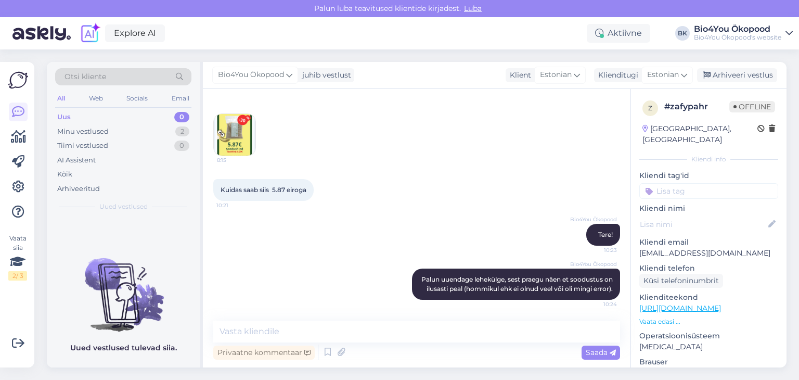  What do you see at coordinates (606, 234) in the screenshot?
I see `span: Tere!` at bounding box center [606, 234].